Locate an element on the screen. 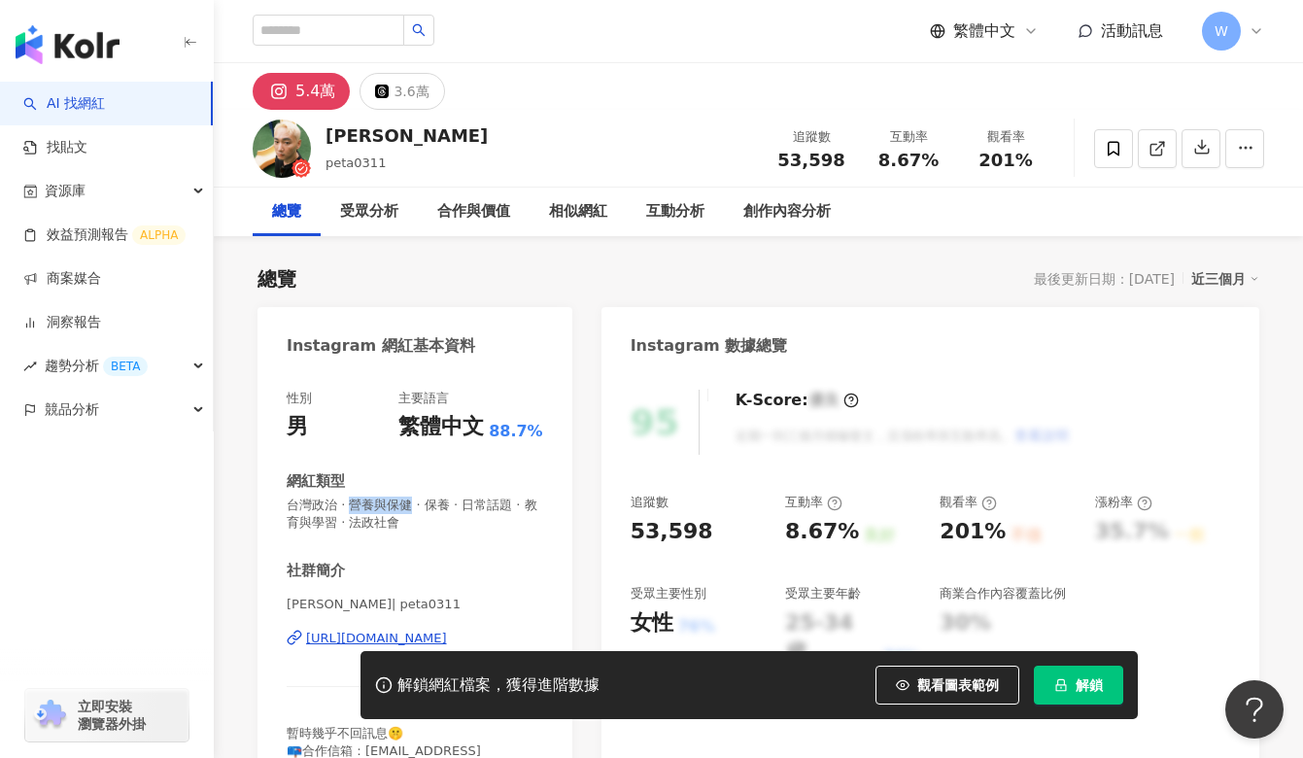 The width and height of the screenshot is (1303, 758). span: rise is located at coordinates (30, 366).